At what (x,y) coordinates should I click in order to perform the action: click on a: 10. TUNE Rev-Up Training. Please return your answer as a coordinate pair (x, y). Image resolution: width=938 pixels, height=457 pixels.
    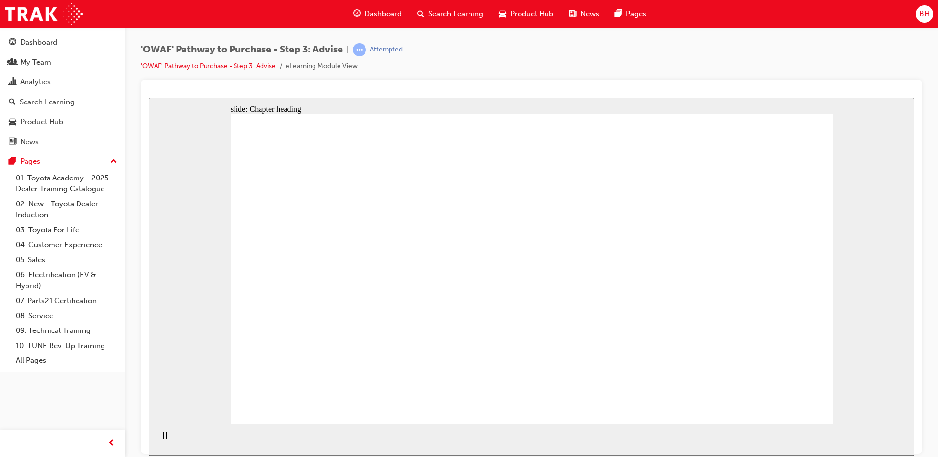
    Looking at the image, I should click on (66, 346).